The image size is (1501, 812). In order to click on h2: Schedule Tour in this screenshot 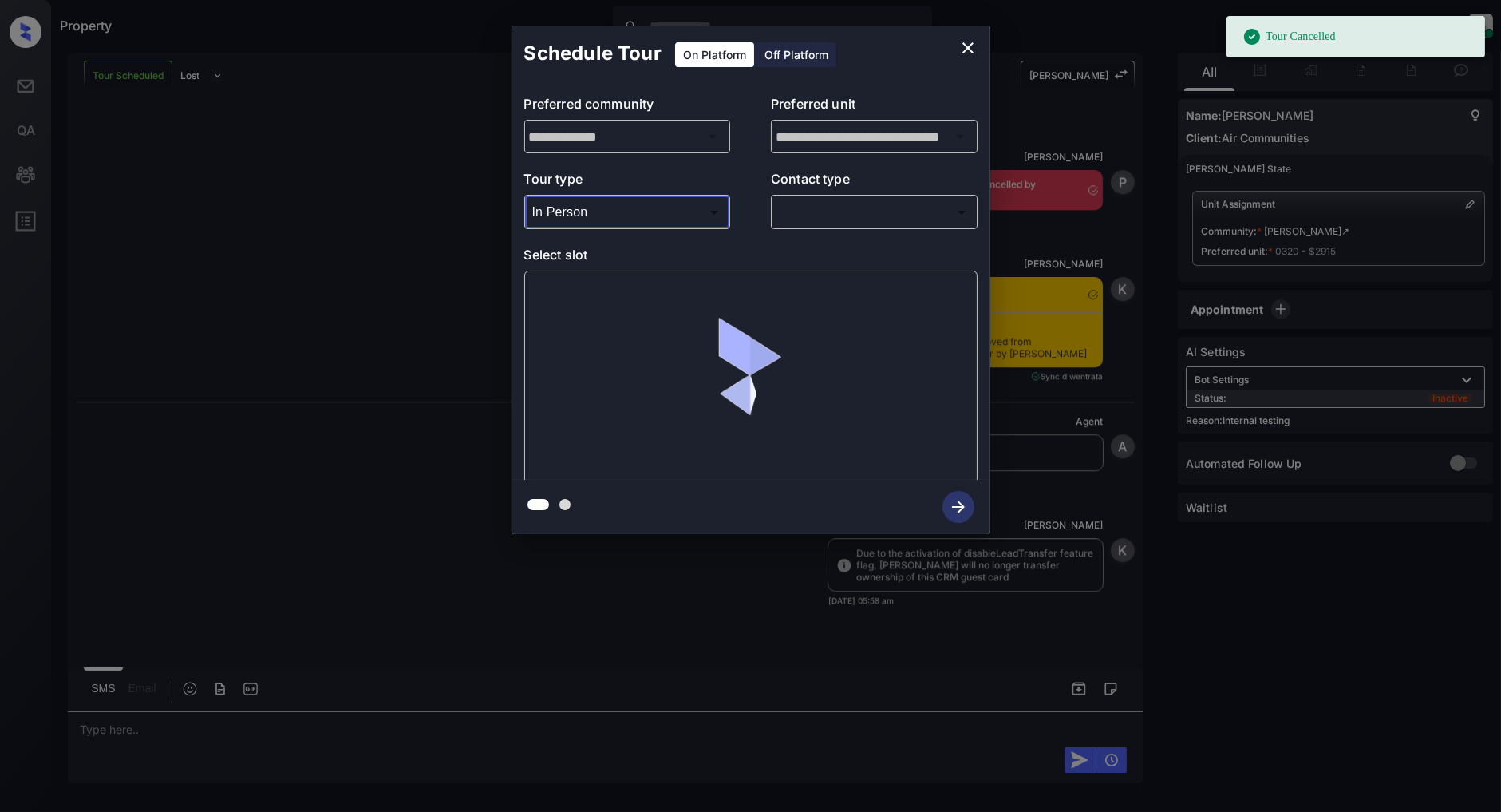, I will do `click(593, 54)`.